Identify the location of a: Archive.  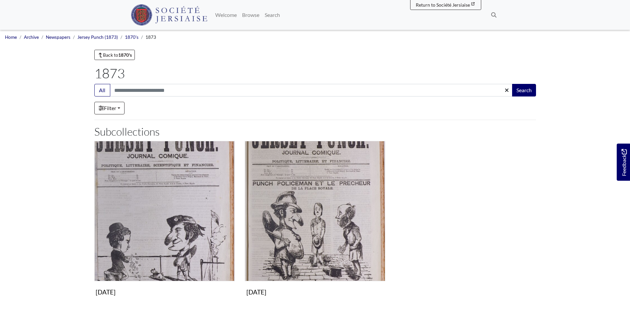
(31, 37).